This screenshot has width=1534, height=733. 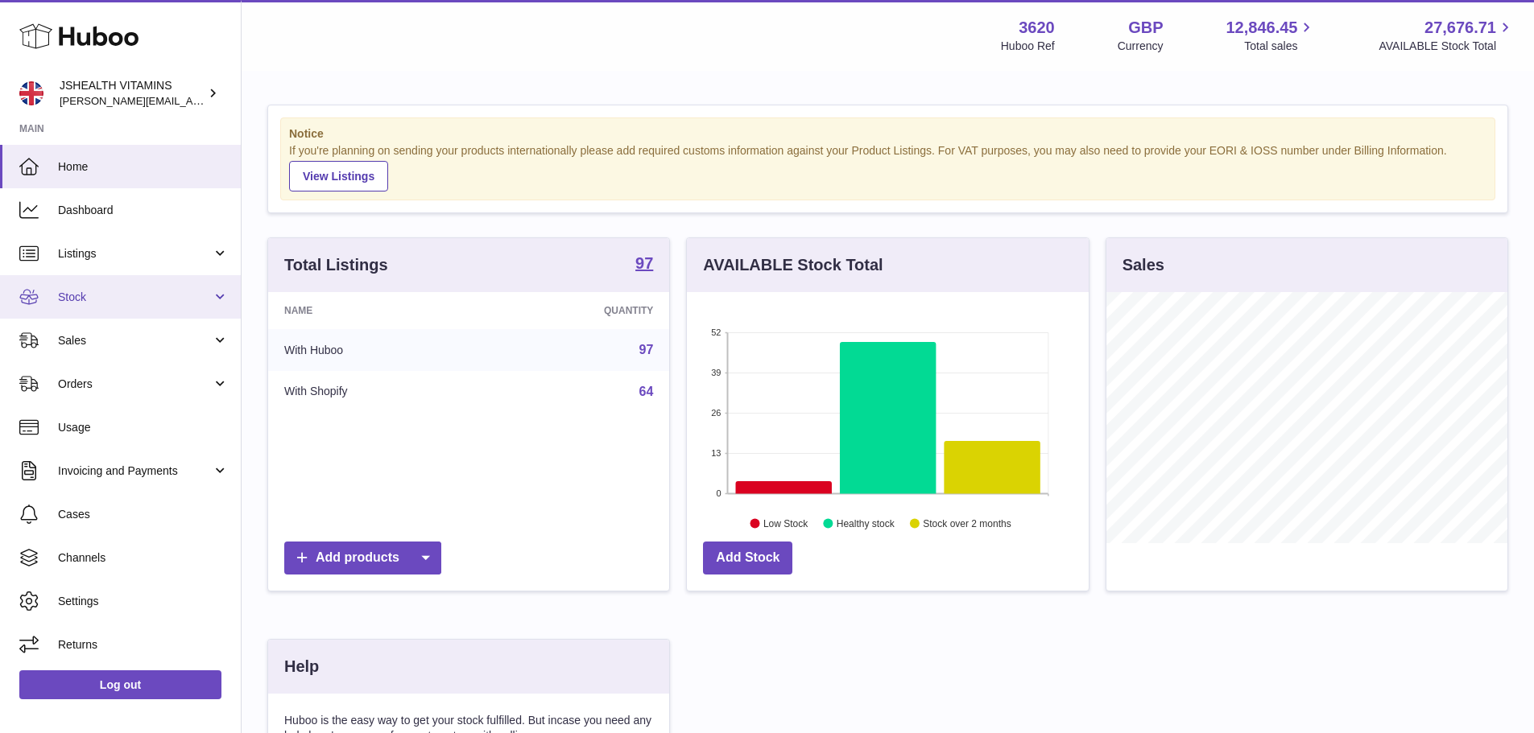 I want to click on span: 12,846.45, so click(x=1261, y=27).